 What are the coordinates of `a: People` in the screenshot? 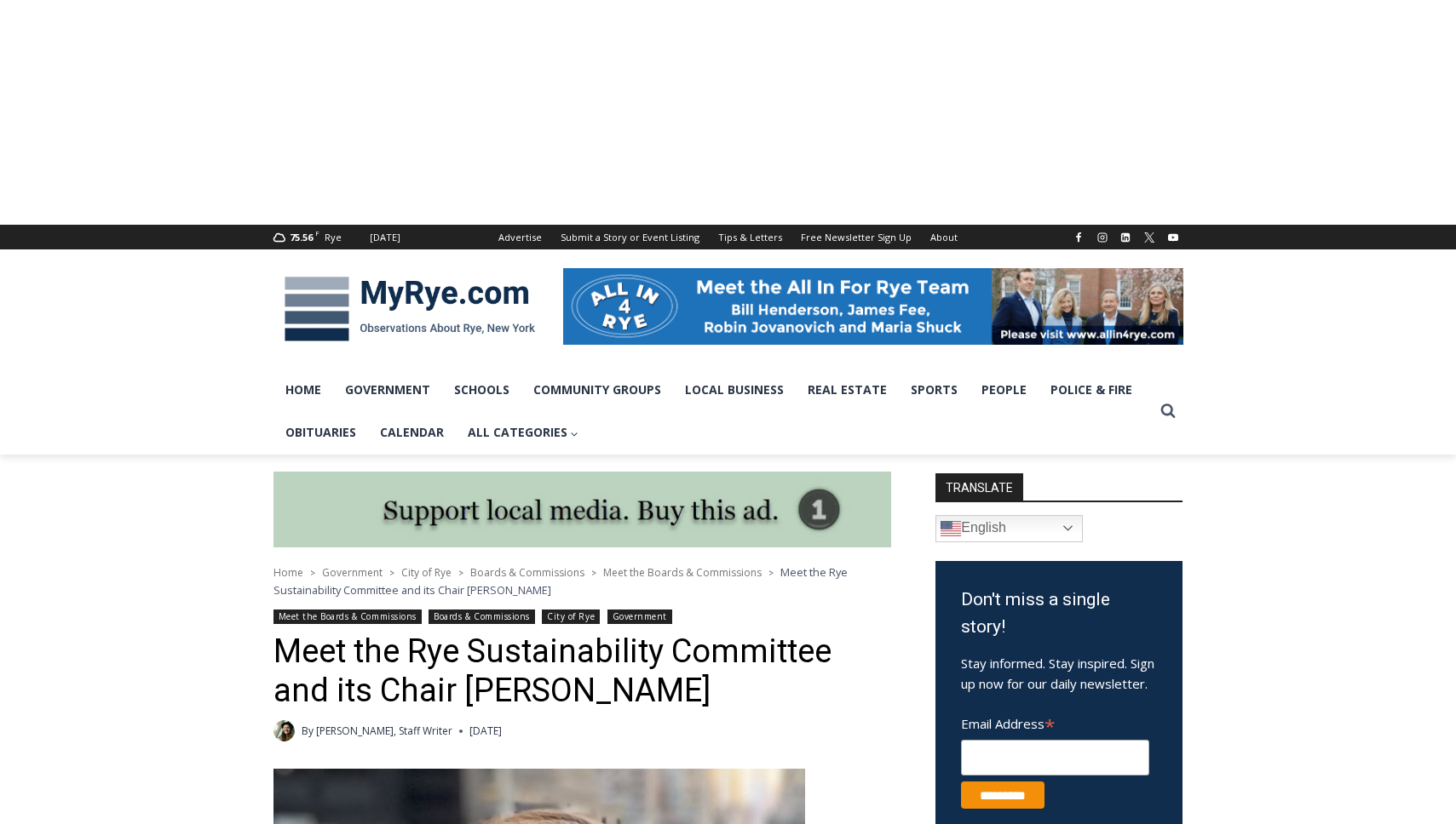 It's located at (1003, 390).